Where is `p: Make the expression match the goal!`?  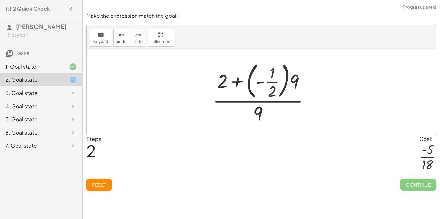 p: Make the expression match the goal! is located at coordinates (261, 16).